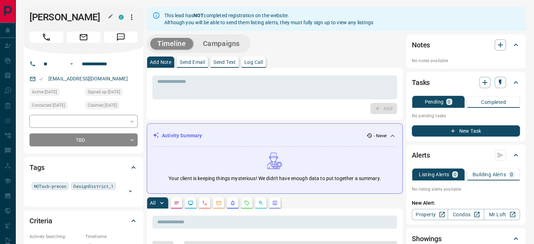 The height and width of the screenshot is (244, 534). Describe the element at coordinates (219, 203) in the screenshot. I see `svg: Emails` at that location.